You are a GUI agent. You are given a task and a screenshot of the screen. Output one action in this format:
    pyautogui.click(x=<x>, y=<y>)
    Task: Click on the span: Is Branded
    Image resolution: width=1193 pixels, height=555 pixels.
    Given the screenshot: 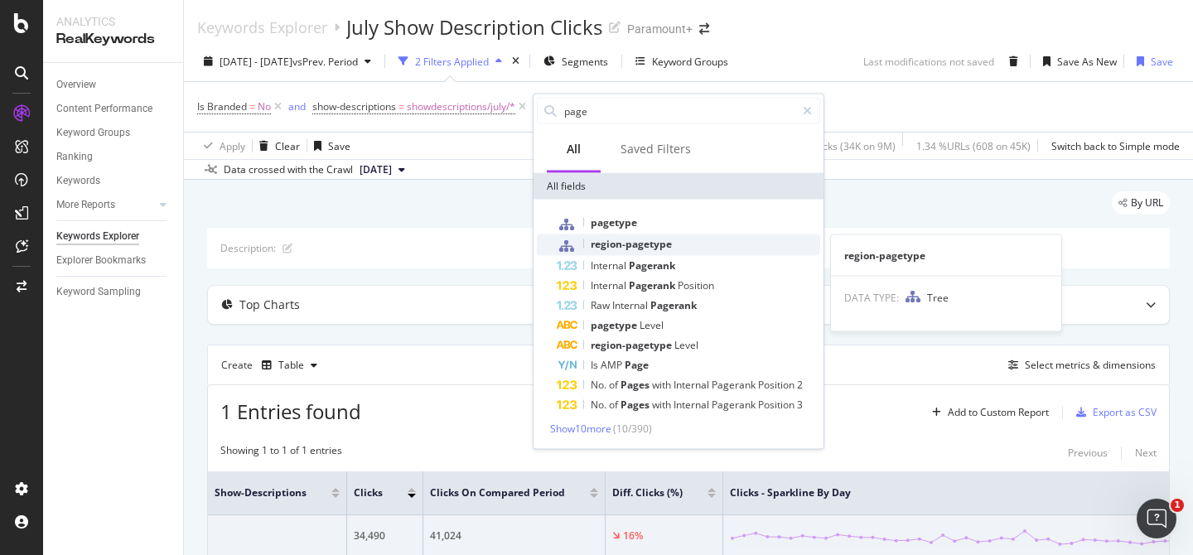 What is the action you would take?
    pyautogui.click(x=222, y=106)
    